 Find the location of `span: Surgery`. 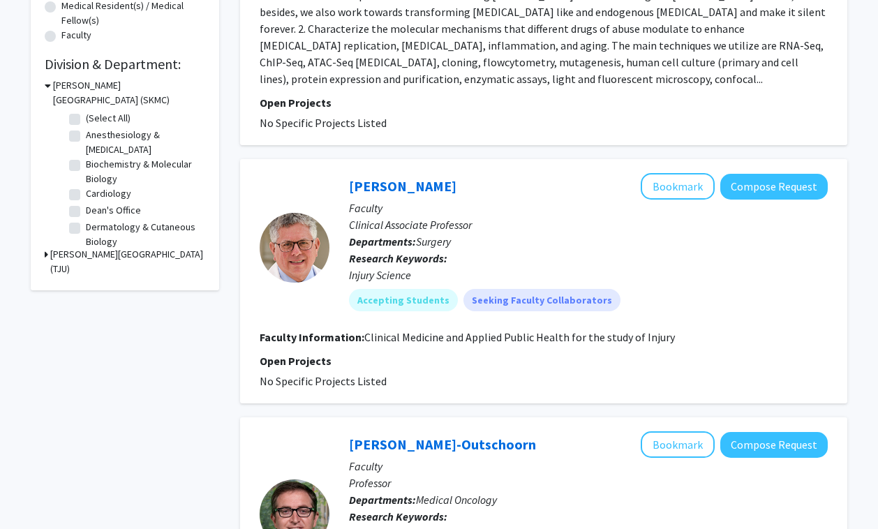

span: Surgery is located at coordinates (433, 241).